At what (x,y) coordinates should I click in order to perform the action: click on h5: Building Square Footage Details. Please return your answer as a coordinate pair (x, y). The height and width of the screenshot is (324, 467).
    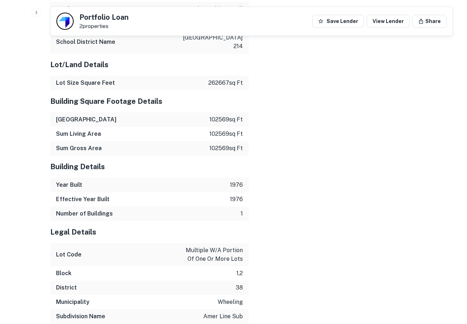
    Looking at the image, I should click on (149, 101).